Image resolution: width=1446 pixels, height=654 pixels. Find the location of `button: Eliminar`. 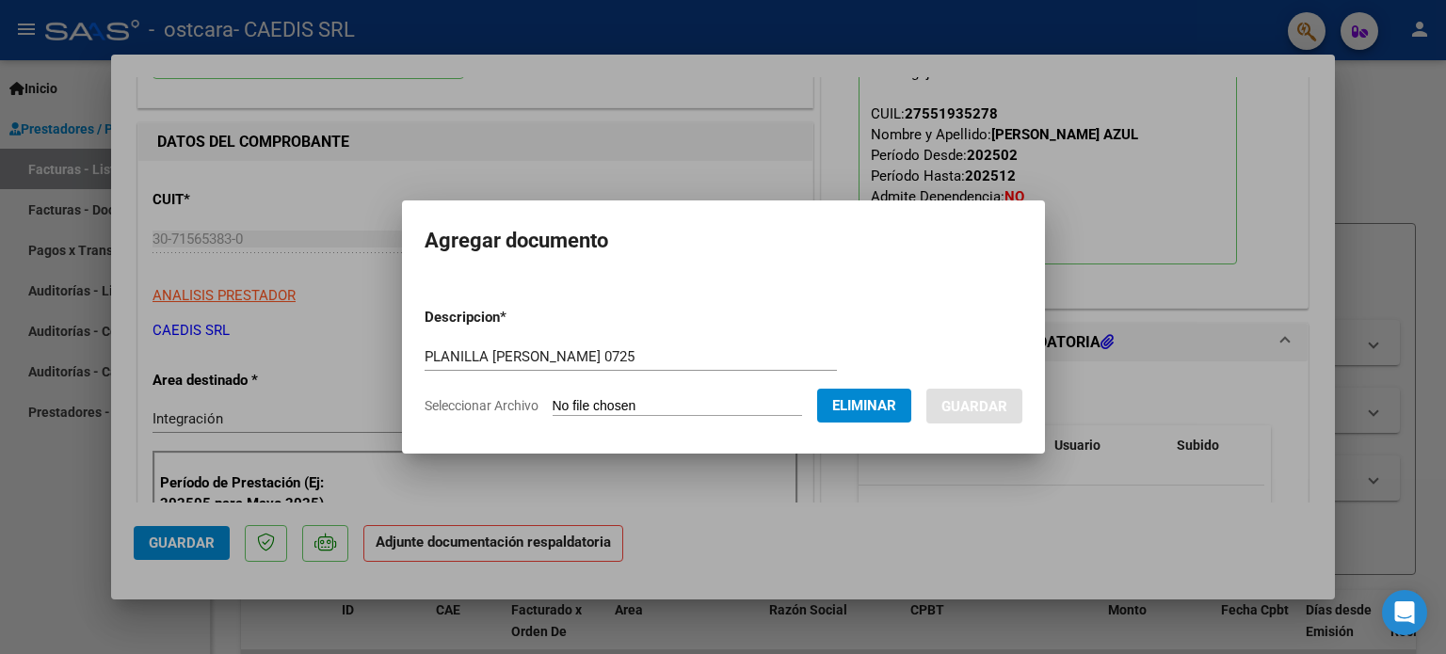

button: Eliminar is located at coordinates (864, 406).